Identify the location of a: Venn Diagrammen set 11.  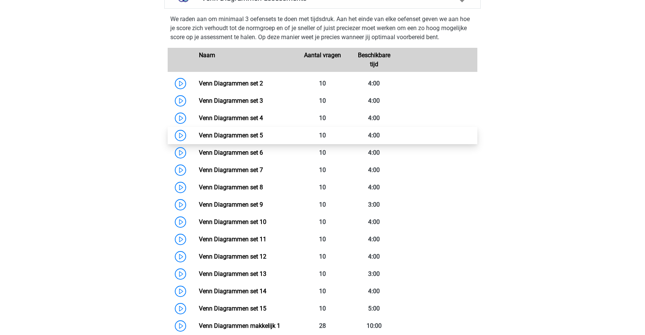
(232, 239).